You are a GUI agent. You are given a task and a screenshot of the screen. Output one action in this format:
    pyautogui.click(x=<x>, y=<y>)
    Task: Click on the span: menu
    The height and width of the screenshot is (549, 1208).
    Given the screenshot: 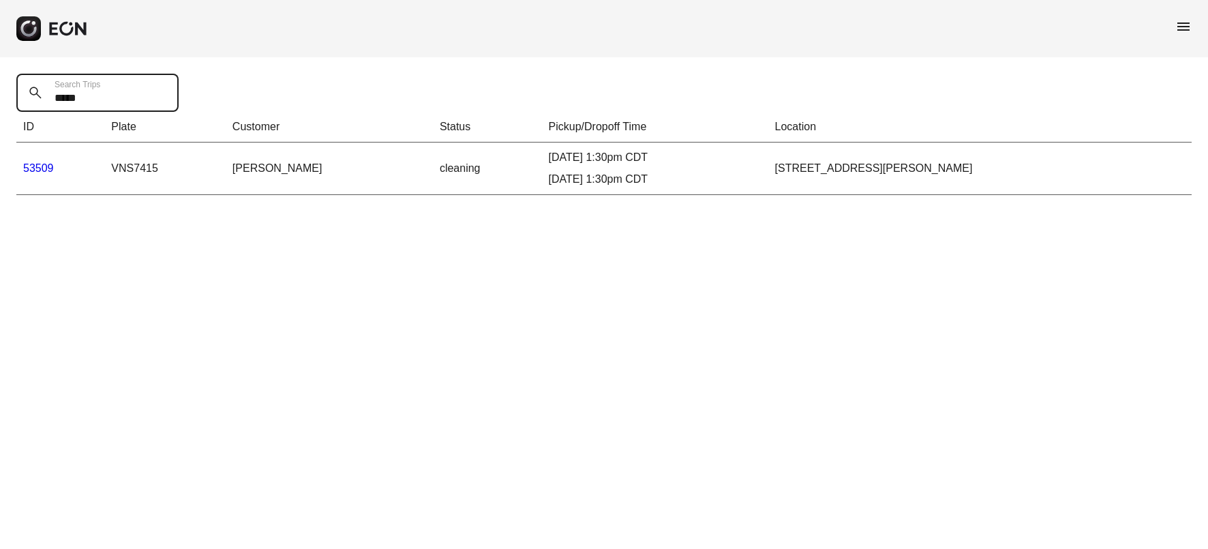 What is the action you would take?
    pyautogui.click(x=1183, y=27)
    